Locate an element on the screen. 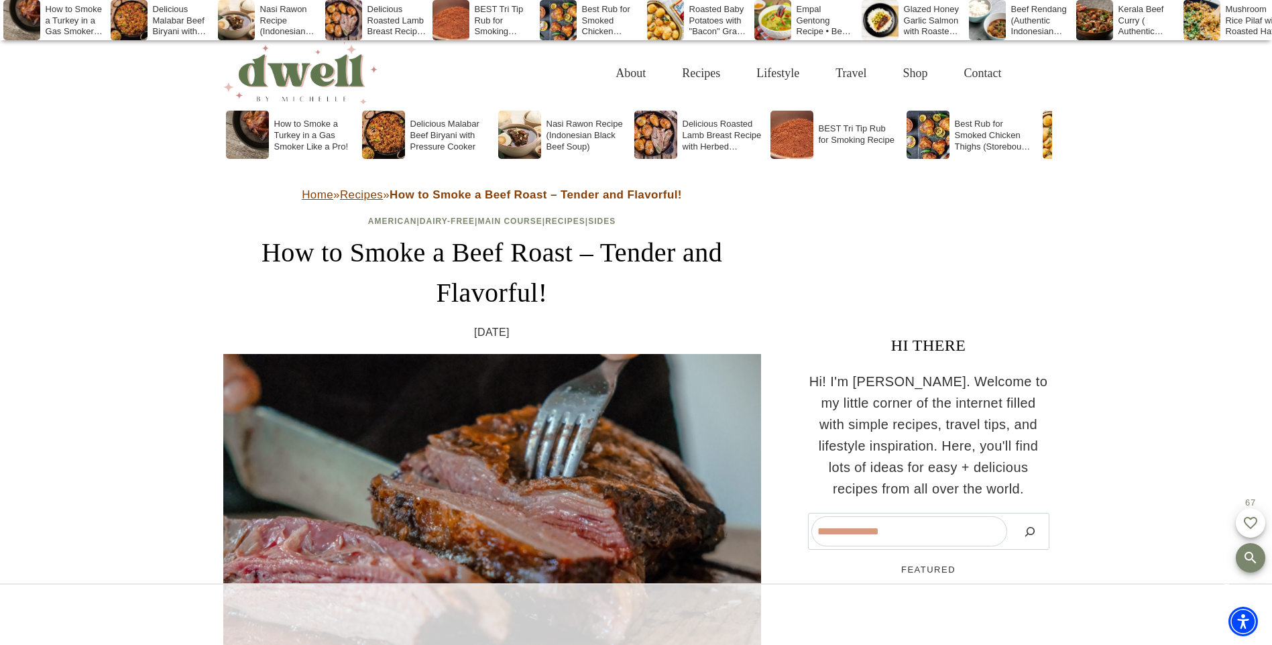 The height and width of the screenshot is (645, 1272). a: Travel is located at coordinates (851, 73).